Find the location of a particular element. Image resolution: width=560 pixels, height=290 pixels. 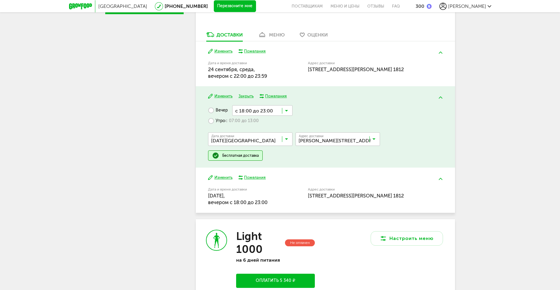

a: меню is located at coordinates (271, 36).